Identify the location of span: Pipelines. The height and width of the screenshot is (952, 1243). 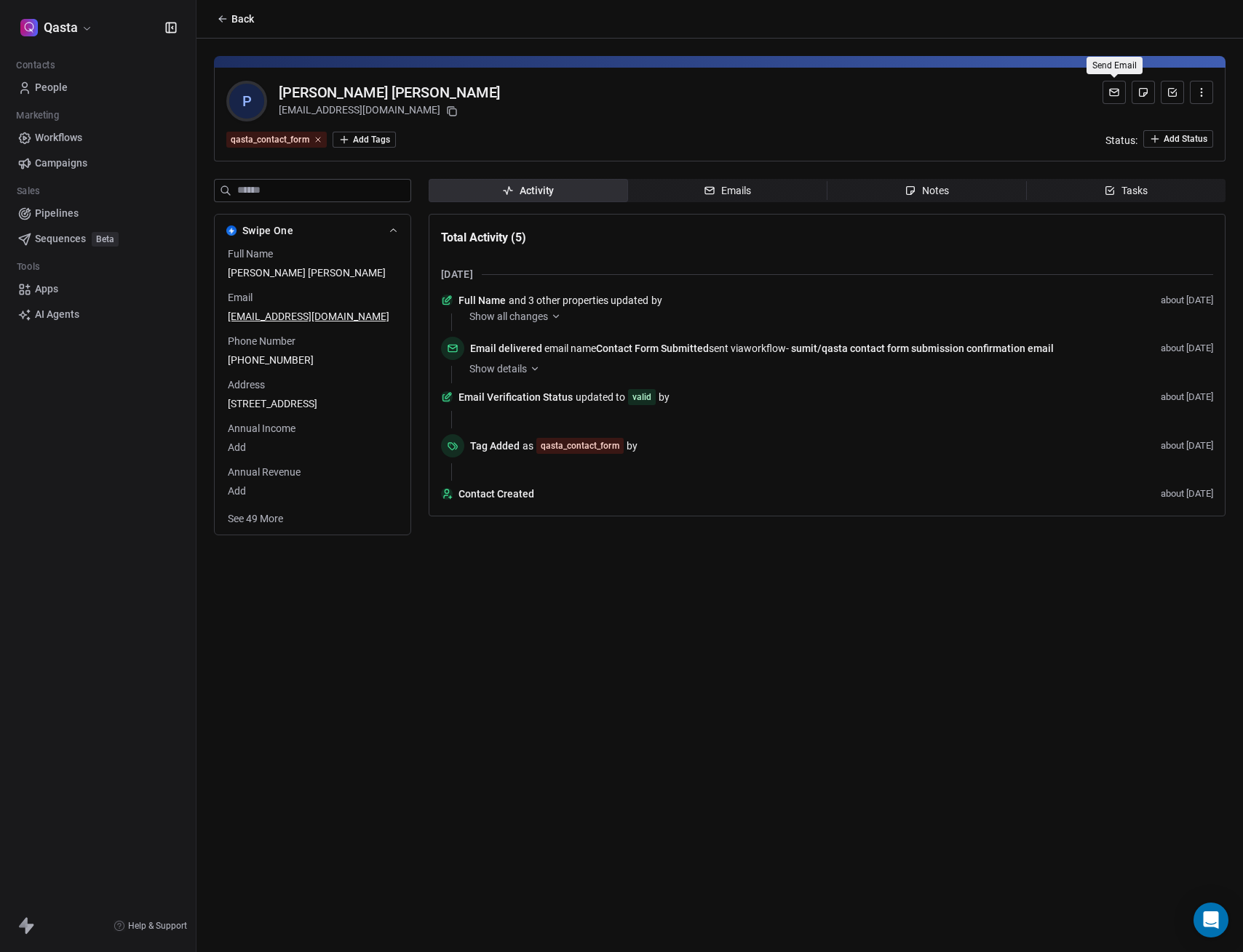
(57, 213).